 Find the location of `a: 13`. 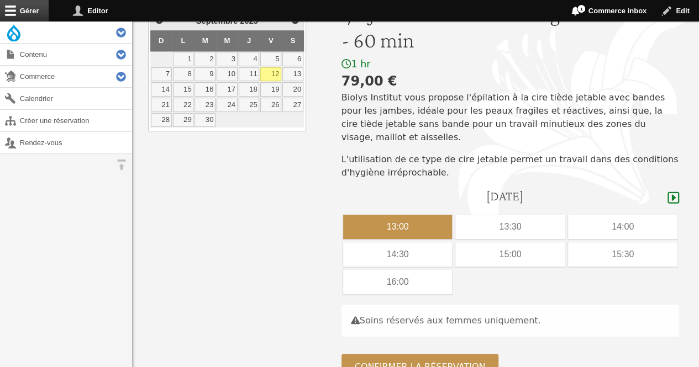

a: 13 is located at coordinates (293, 75).